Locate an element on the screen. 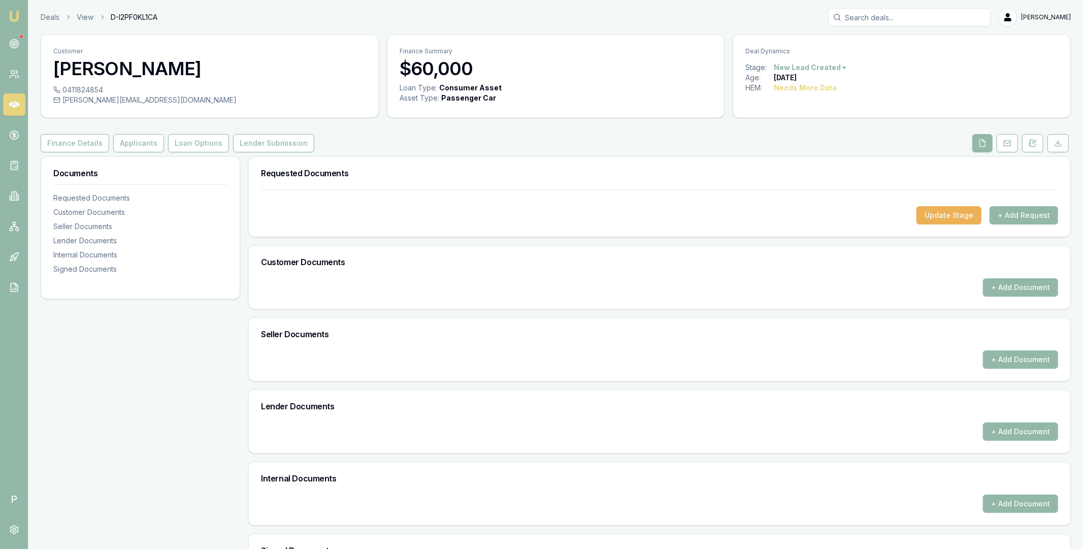  input: Search deals is located at coordinates (909, 17).